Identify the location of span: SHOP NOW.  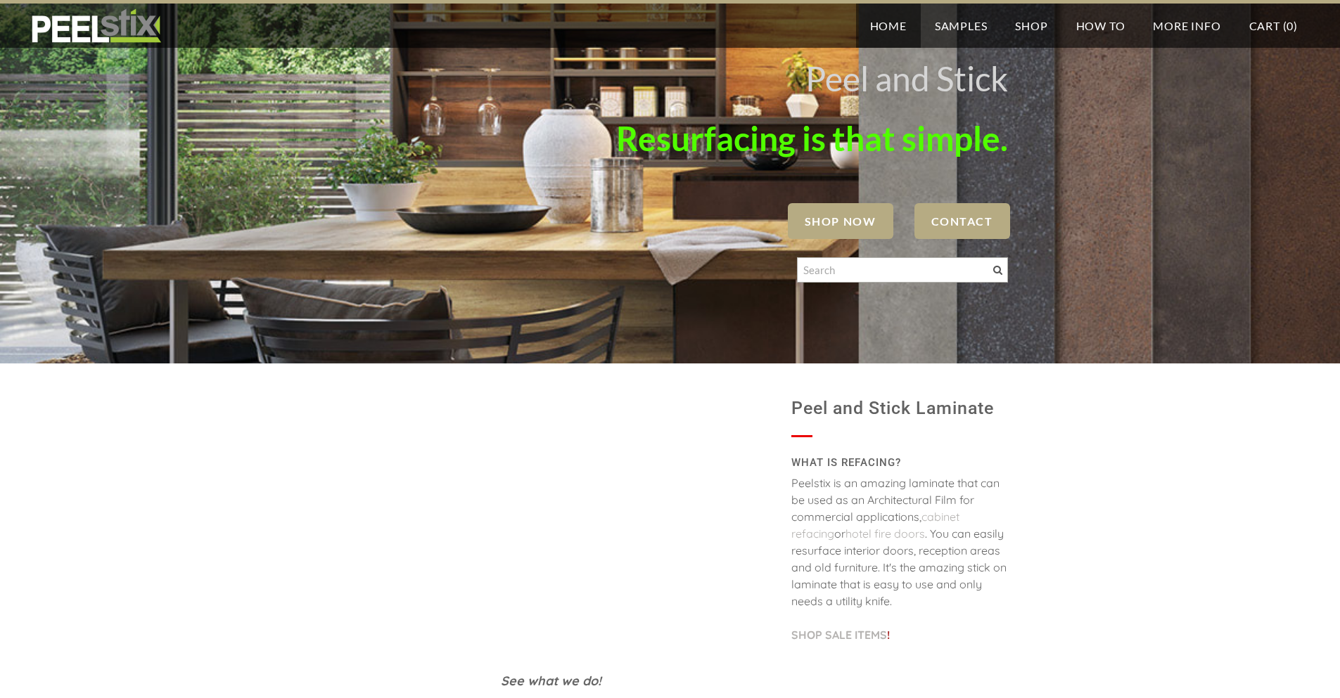
(841, 221).